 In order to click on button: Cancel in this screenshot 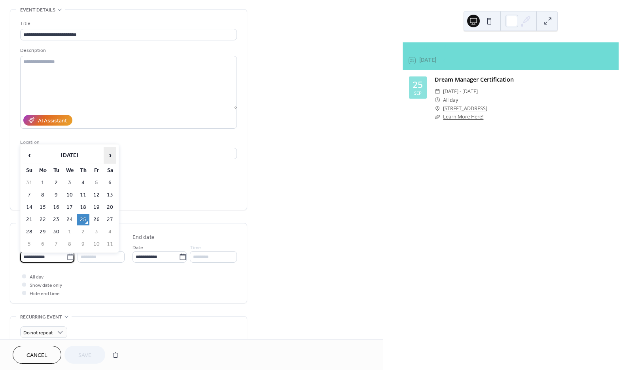, I will do `click(37, 354)`.